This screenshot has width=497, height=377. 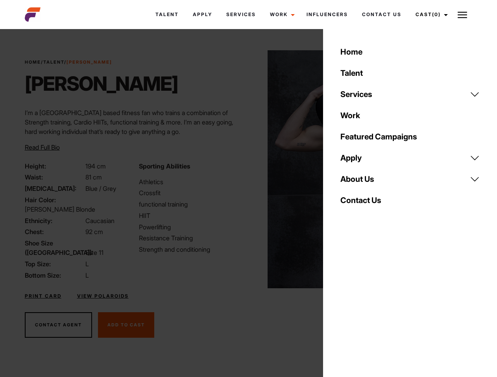 What do you see at coordinates (436, 14) in the screenshot?
I see `span: (0)` at bounding box center [436, 14].